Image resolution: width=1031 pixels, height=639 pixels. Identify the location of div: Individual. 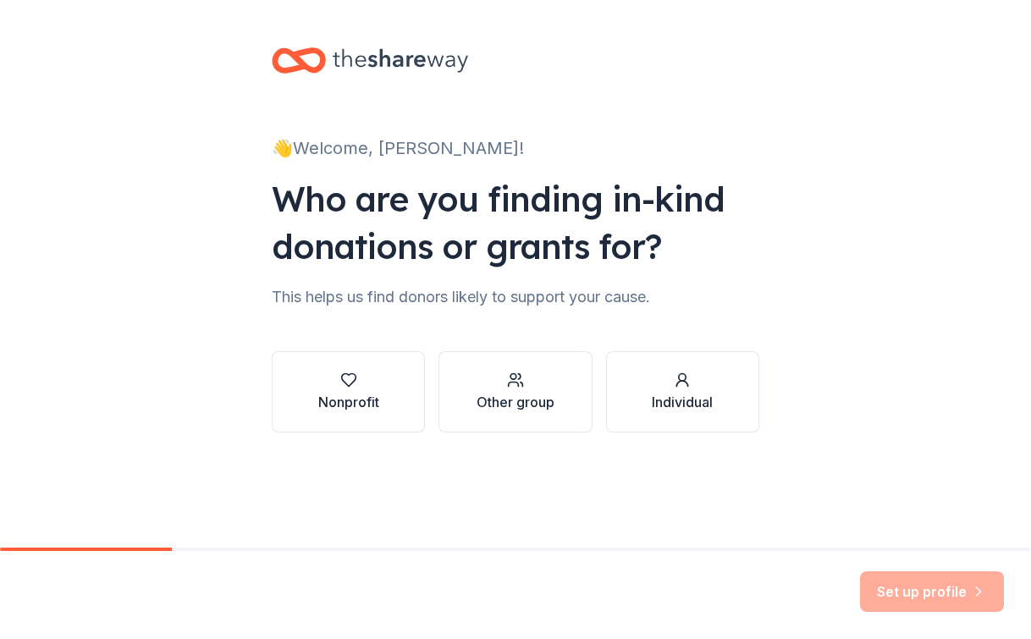
(682, 402).